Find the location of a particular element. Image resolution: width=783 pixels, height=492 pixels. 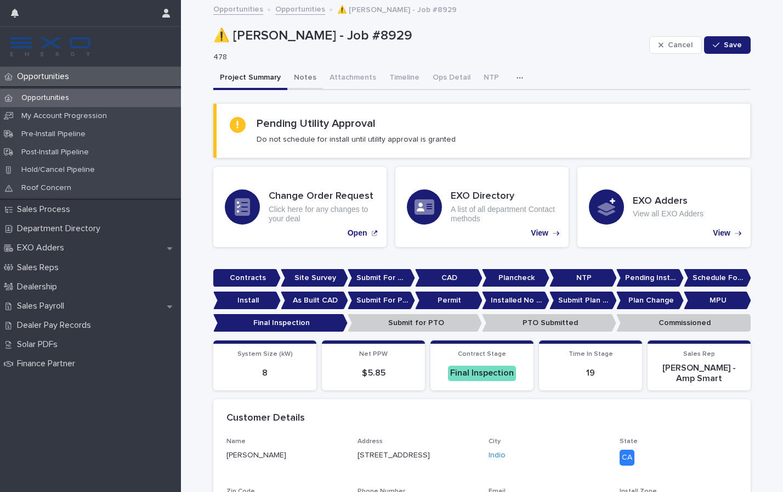

p: EXO Adders is located at coordinates (43, 247).